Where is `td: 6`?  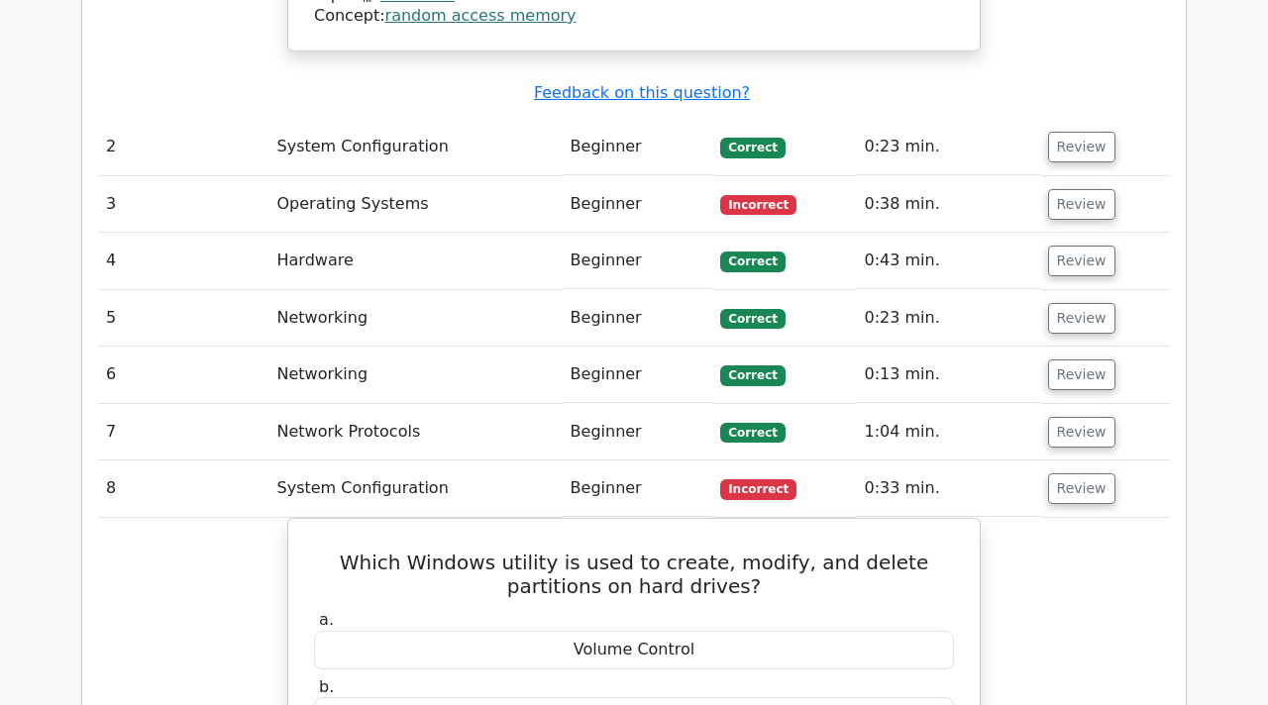
td: 6 is located at coordinates (183, 375).